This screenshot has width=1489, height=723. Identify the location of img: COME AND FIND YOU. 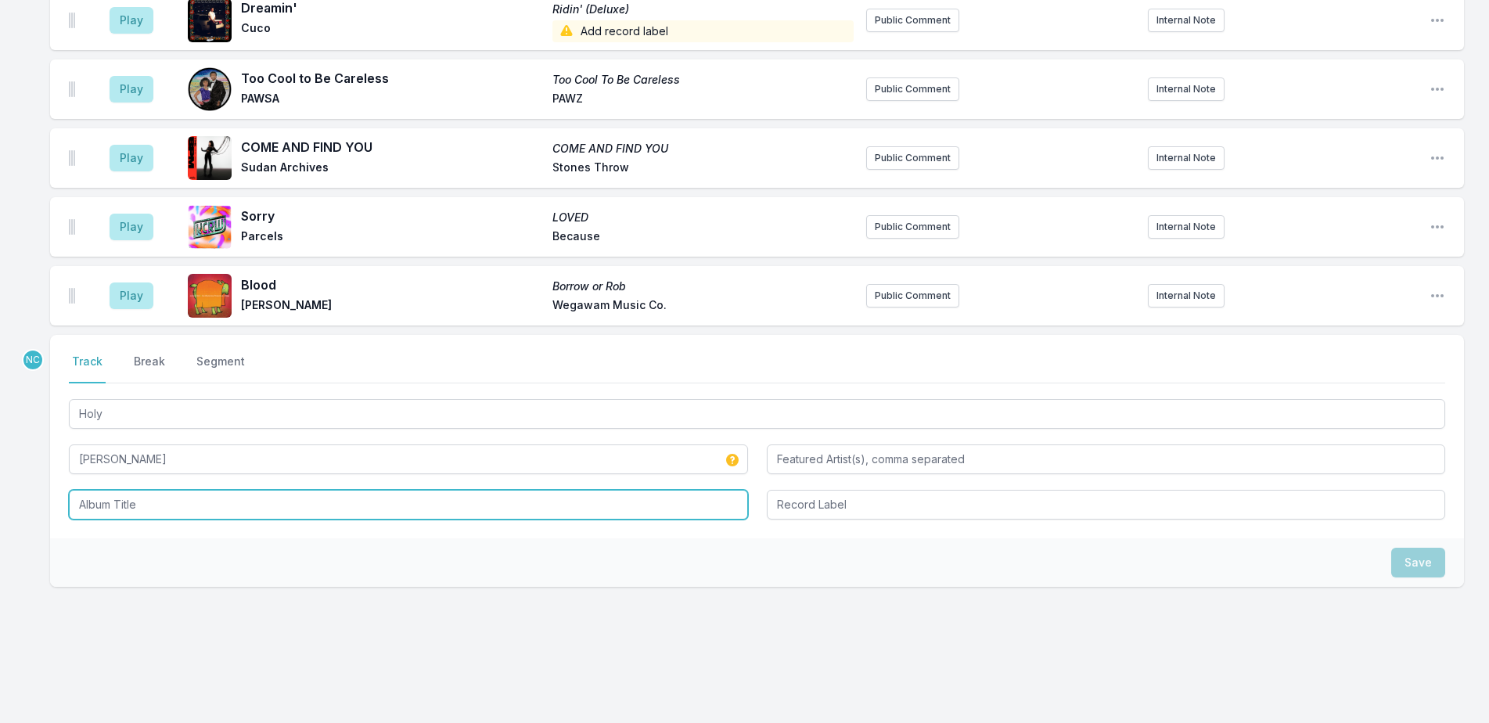
(210, 158).